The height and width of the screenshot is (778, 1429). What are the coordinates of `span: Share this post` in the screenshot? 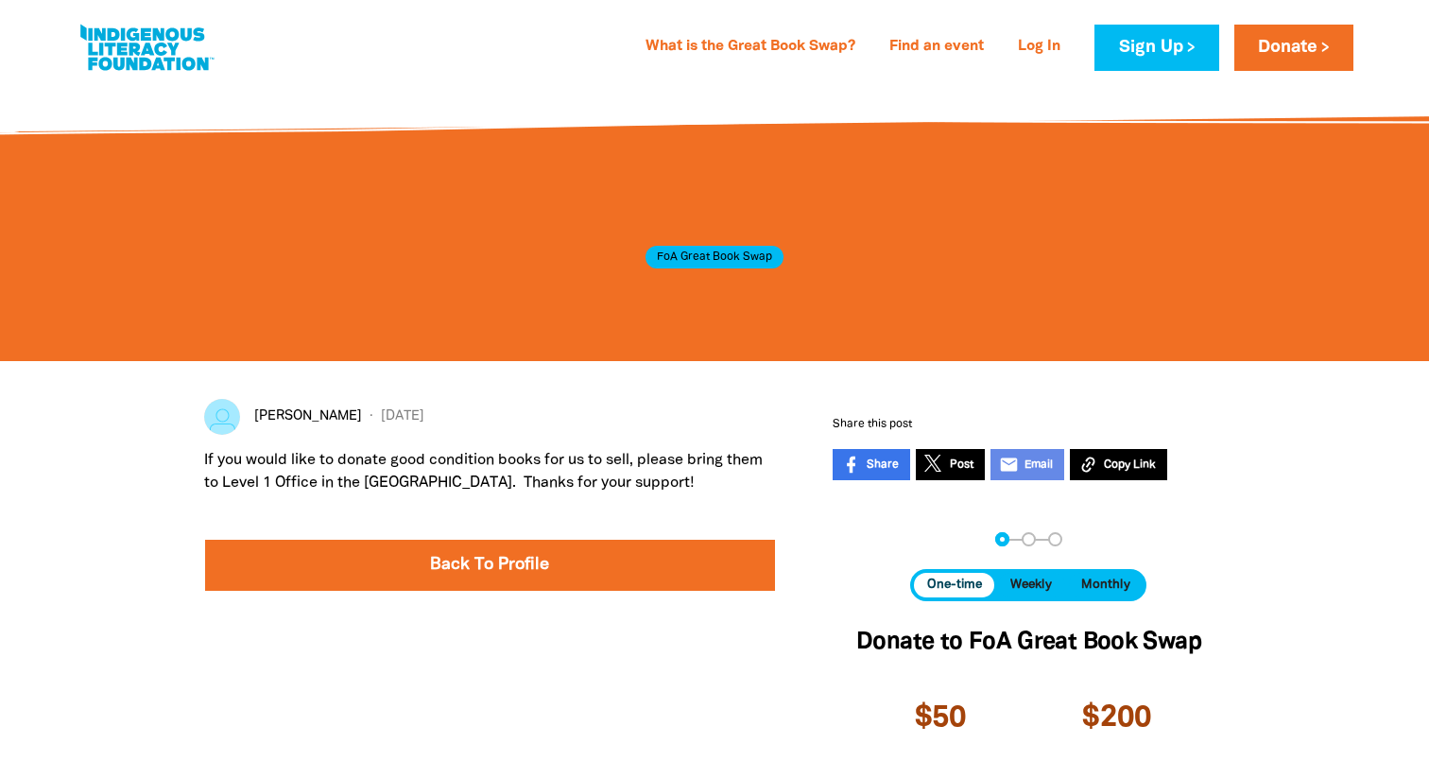 It's located at (872, 423).